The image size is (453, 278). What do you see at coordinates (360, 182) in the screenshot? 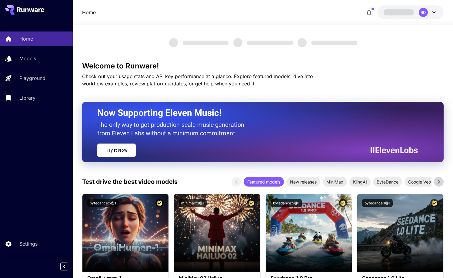
I see `div: KlingAI` at bounding box center [360, 182].